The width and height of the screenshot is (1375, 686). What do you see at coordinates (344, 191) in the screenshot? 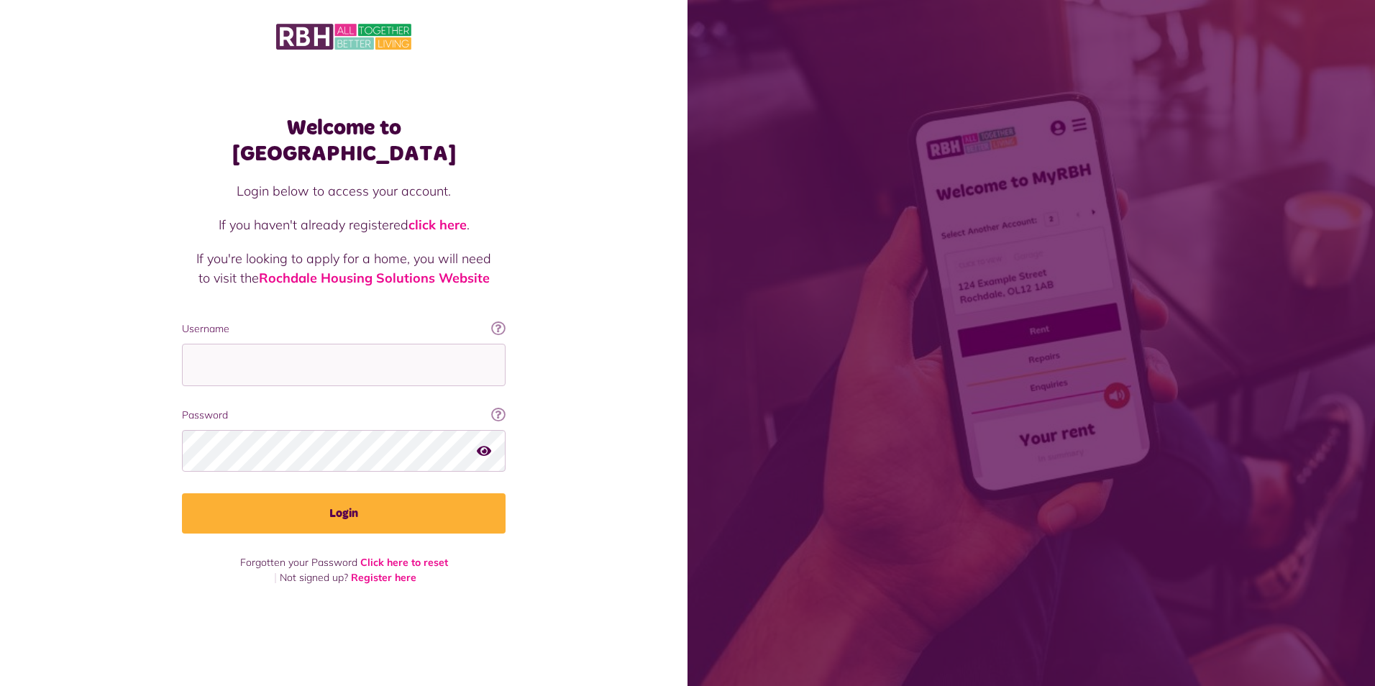
I see `p: Login below to access your account.` at bounding box center [344, 191].